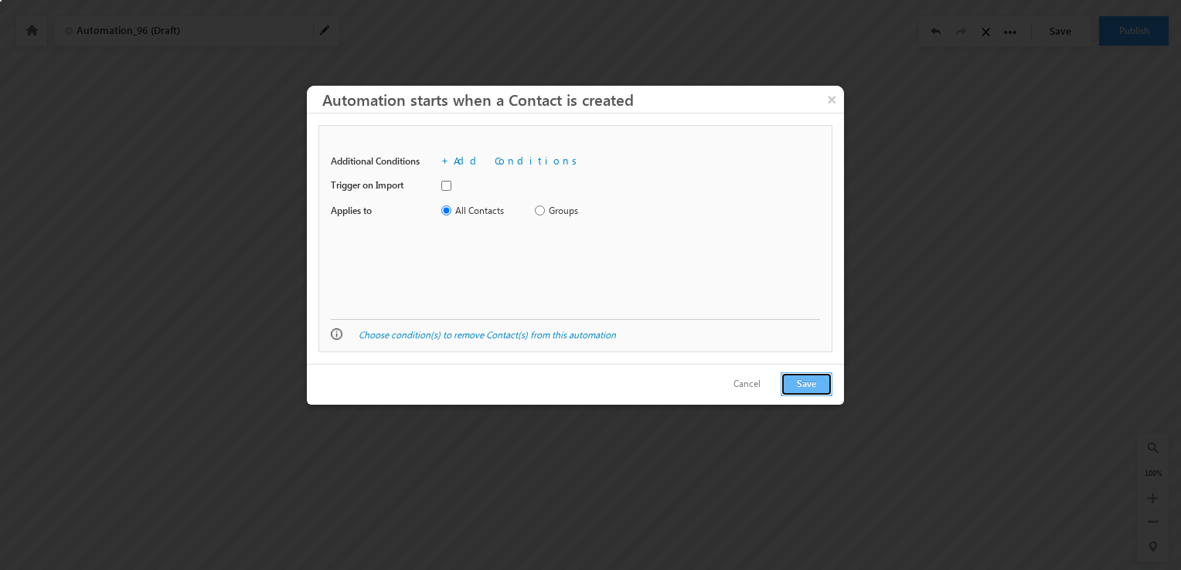 The width and height of the screenshot is (1181, 570). What do you see at coordinates (375, 162) in the screenshot?
I see `span: Additional Conditions` at bounding box center [375, 162].